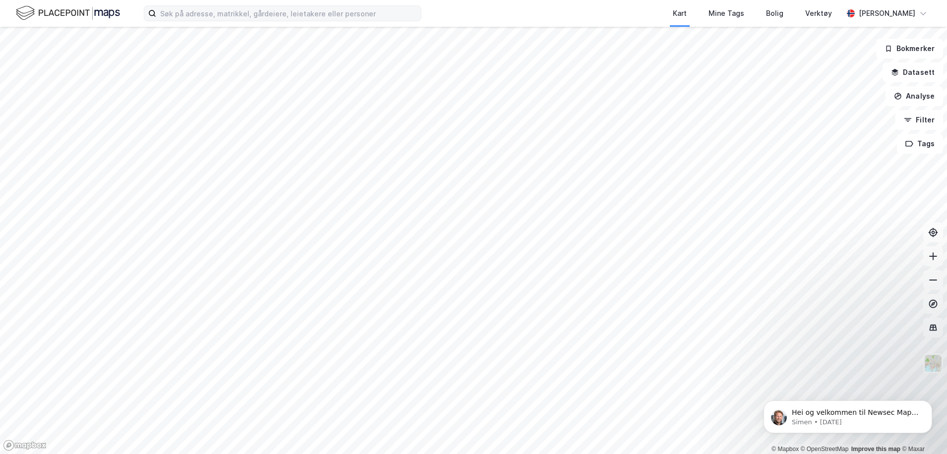 The width and height of the screenshot is (947, 454). I want to click on div: Kart, so click(680, 13).